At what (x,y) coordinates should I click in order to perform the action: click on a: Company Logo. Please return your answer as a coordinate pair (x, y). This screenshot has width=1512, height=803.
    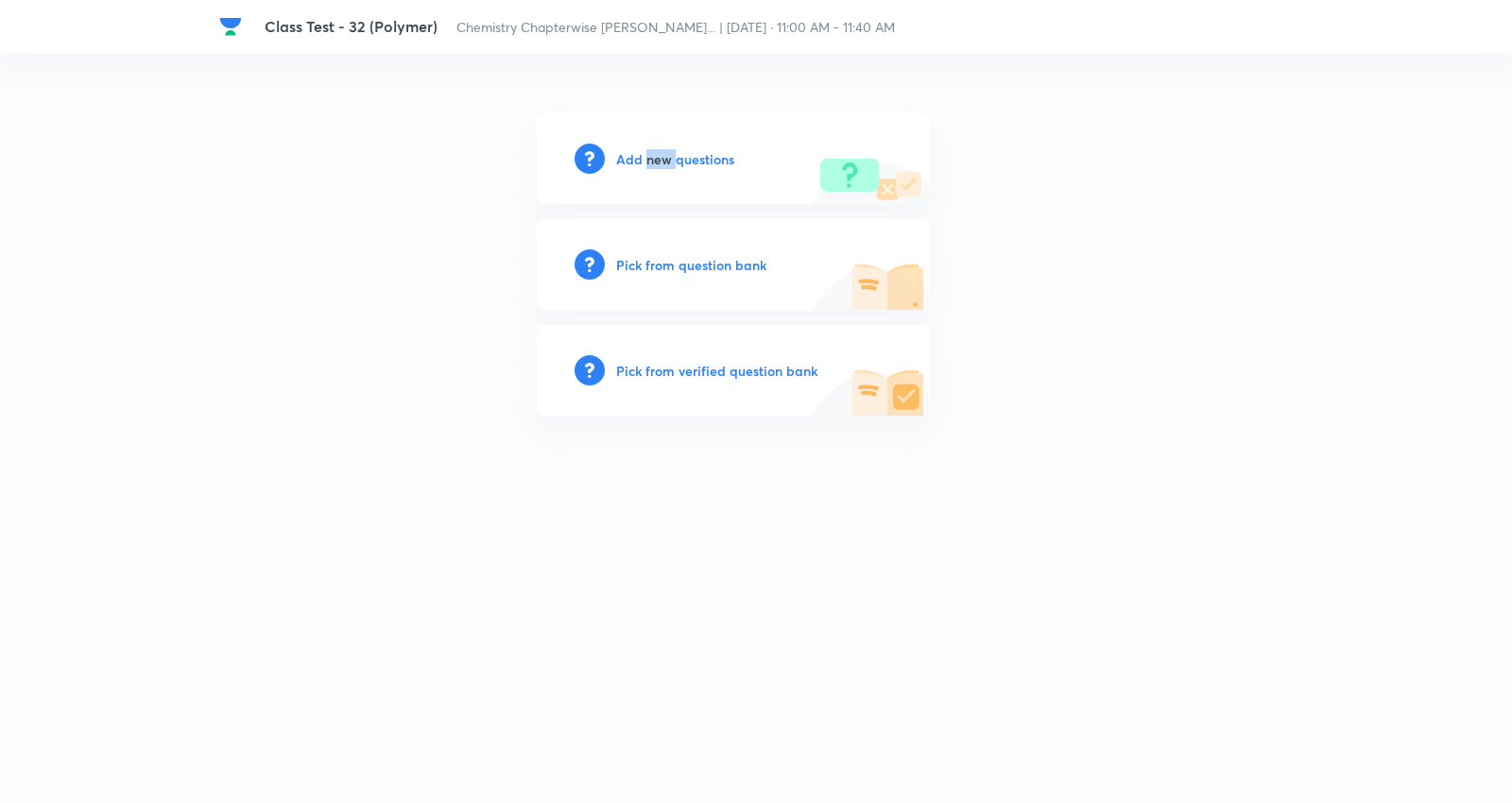
    Looking at the image, I should click on (235, 26).